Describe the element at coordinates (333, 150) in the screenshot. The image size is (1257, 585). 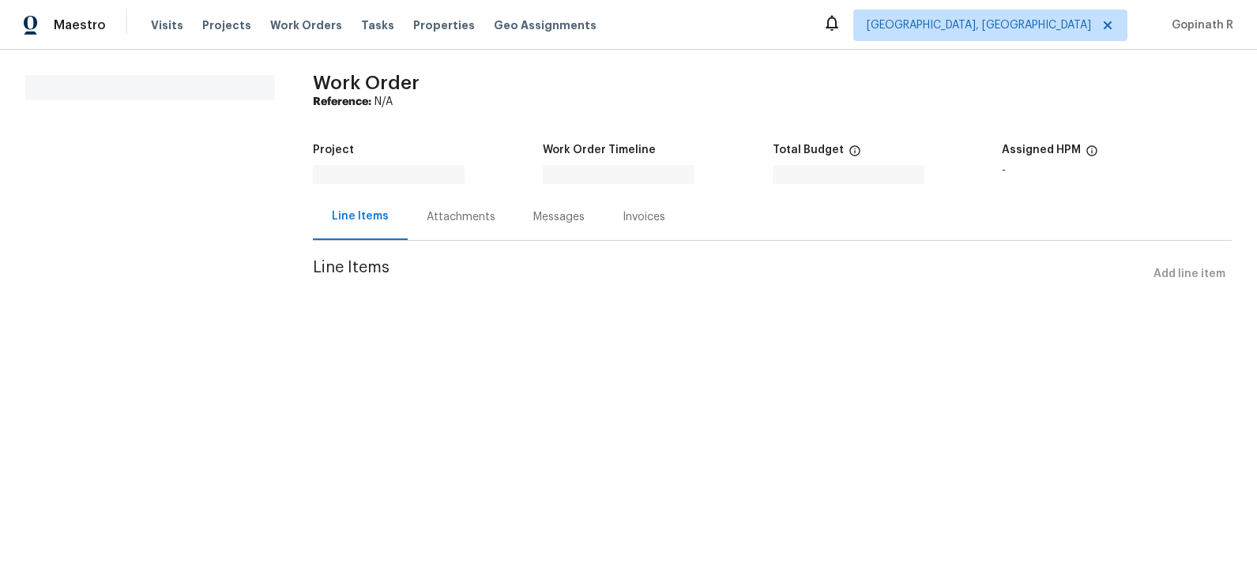
I see `h5: Project` at that location.